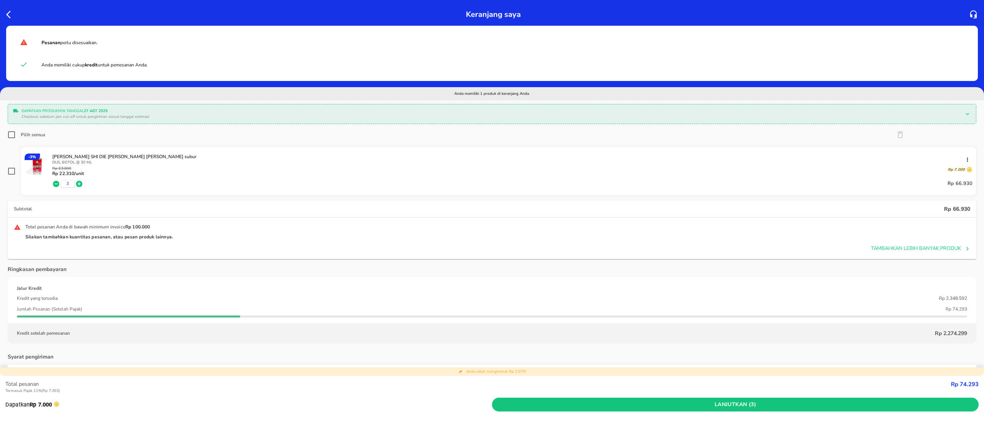 Image resolution: width=984 pixels, height=423 pixels. What do you see at coordinates (30, 357) in the screenshot?
I see `p: Syarat pengiriman` at bounding box center [30, 357].